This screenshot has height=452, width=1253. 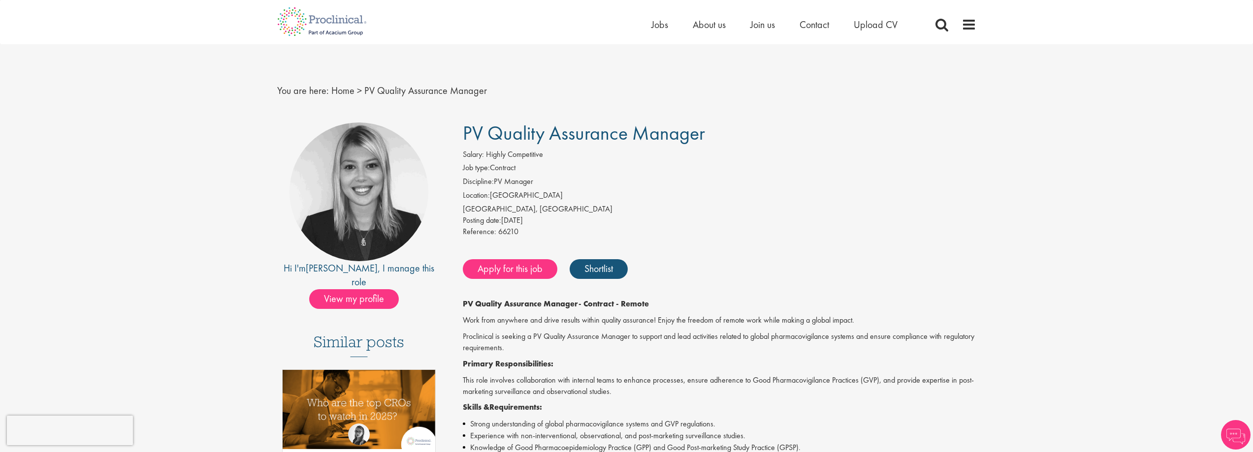 I want to click on strong: - Contract - Remote, so click(x=613, y=304).